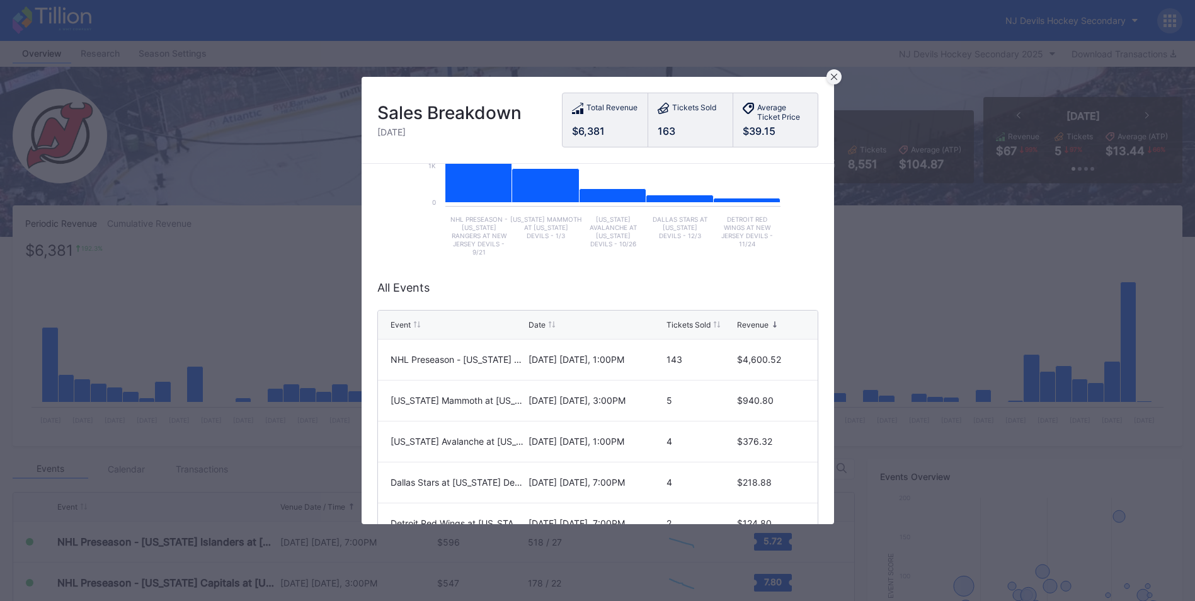 The height and width of the screenshot is (601, 1195). What do you see at coordinates (432, 166) in the screenshot?
I see `text: 1k` at bounding box center [432, 166].